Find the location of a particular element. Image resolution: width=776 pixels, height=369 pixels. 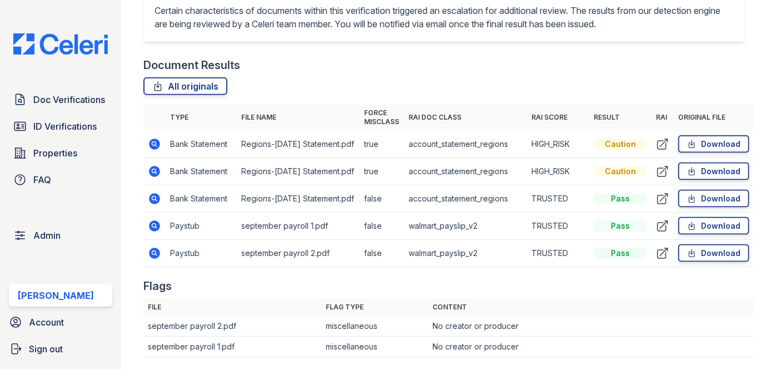

span: Admin is located at coordinates (47, 235).